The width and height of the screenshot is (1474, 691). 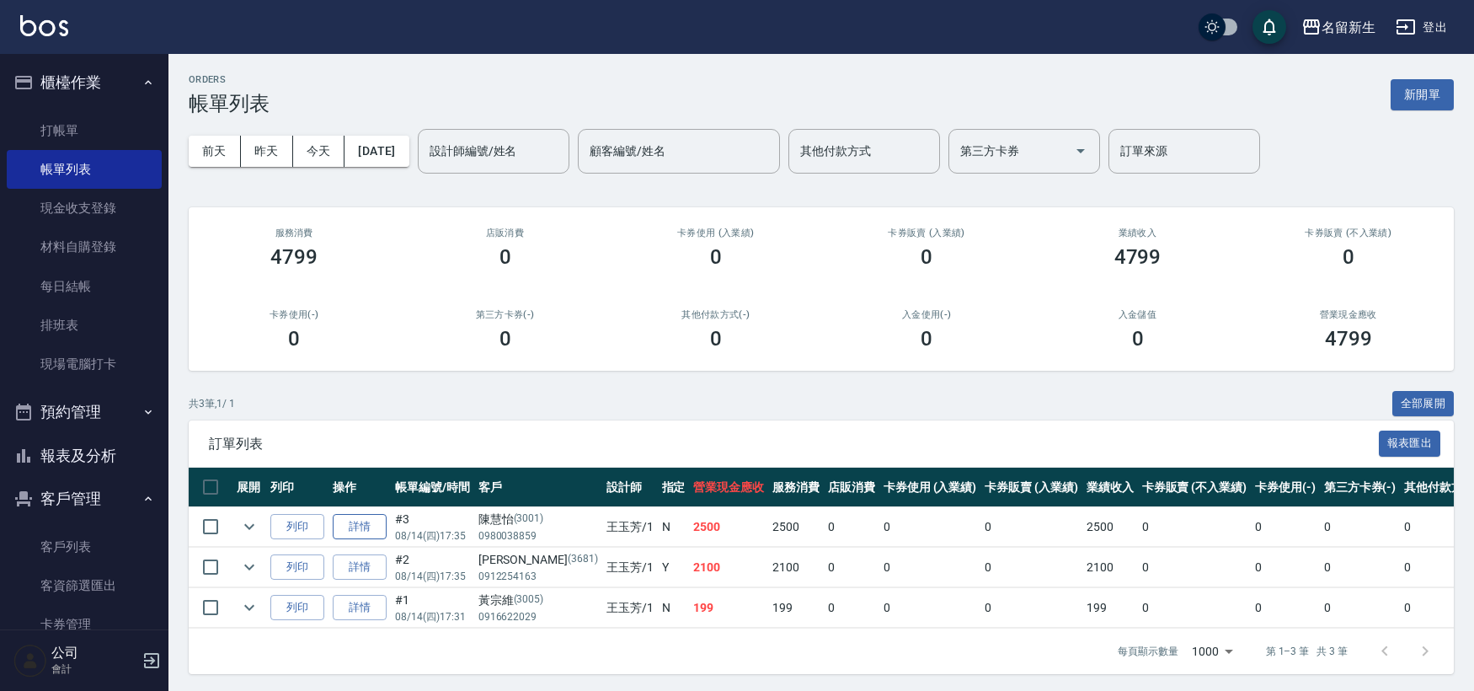 I want to click on h2: 入金儲值, so click(x=1137, y=314).